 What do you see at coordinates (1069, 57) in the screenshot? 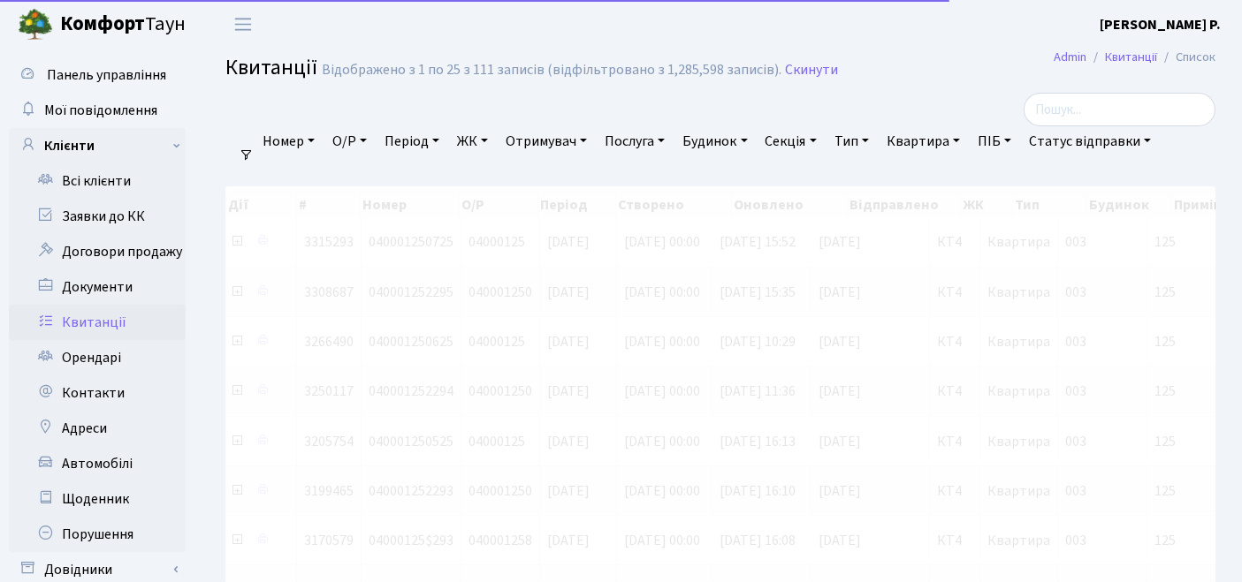
I see `a: Admin` at bounding box center [1069, 57].